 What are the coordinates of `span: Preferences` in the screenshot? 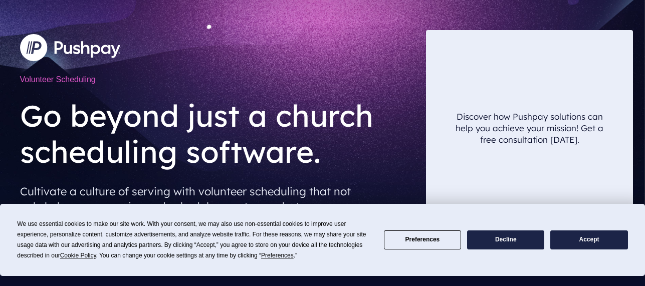 It's located at (277, 255).